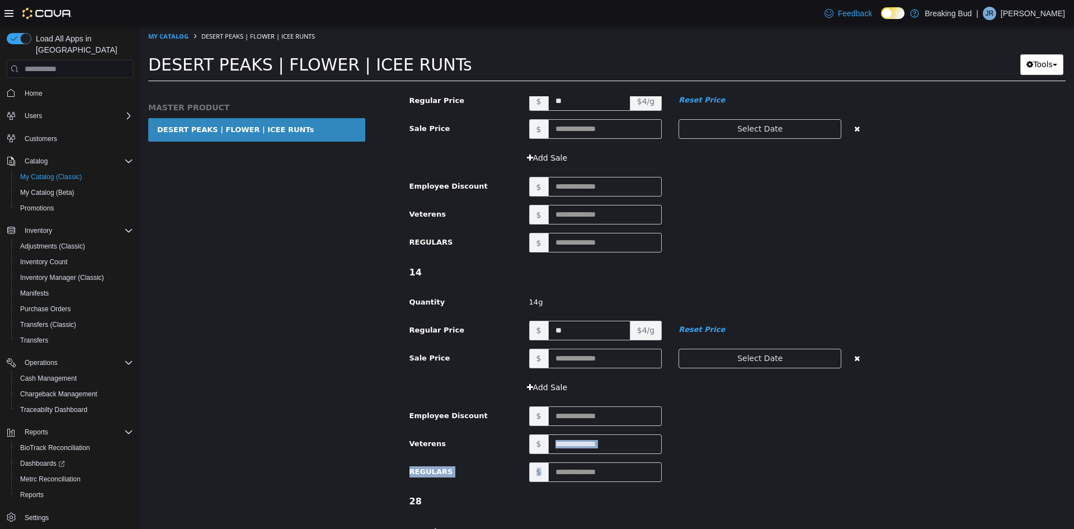 Image resolution: width=1074 pixels, height=529 pixels. I want to click on a: Reports, so click(32, 495).